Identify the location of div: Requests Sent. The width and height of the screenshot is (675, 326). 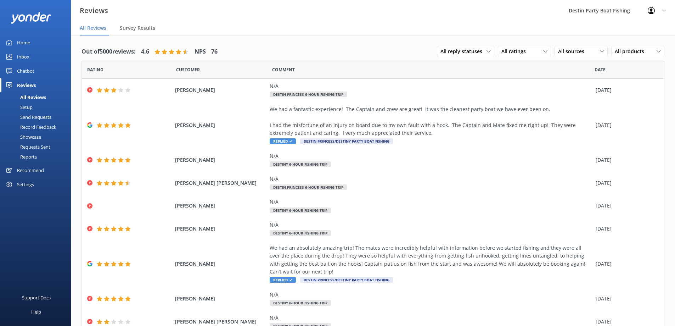
(27, 147).